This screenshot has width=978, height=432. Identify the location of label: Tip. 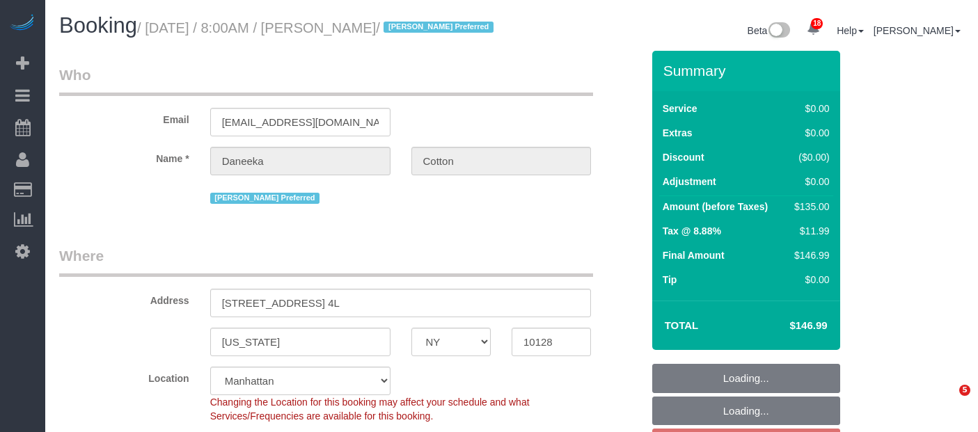
(670, 280).